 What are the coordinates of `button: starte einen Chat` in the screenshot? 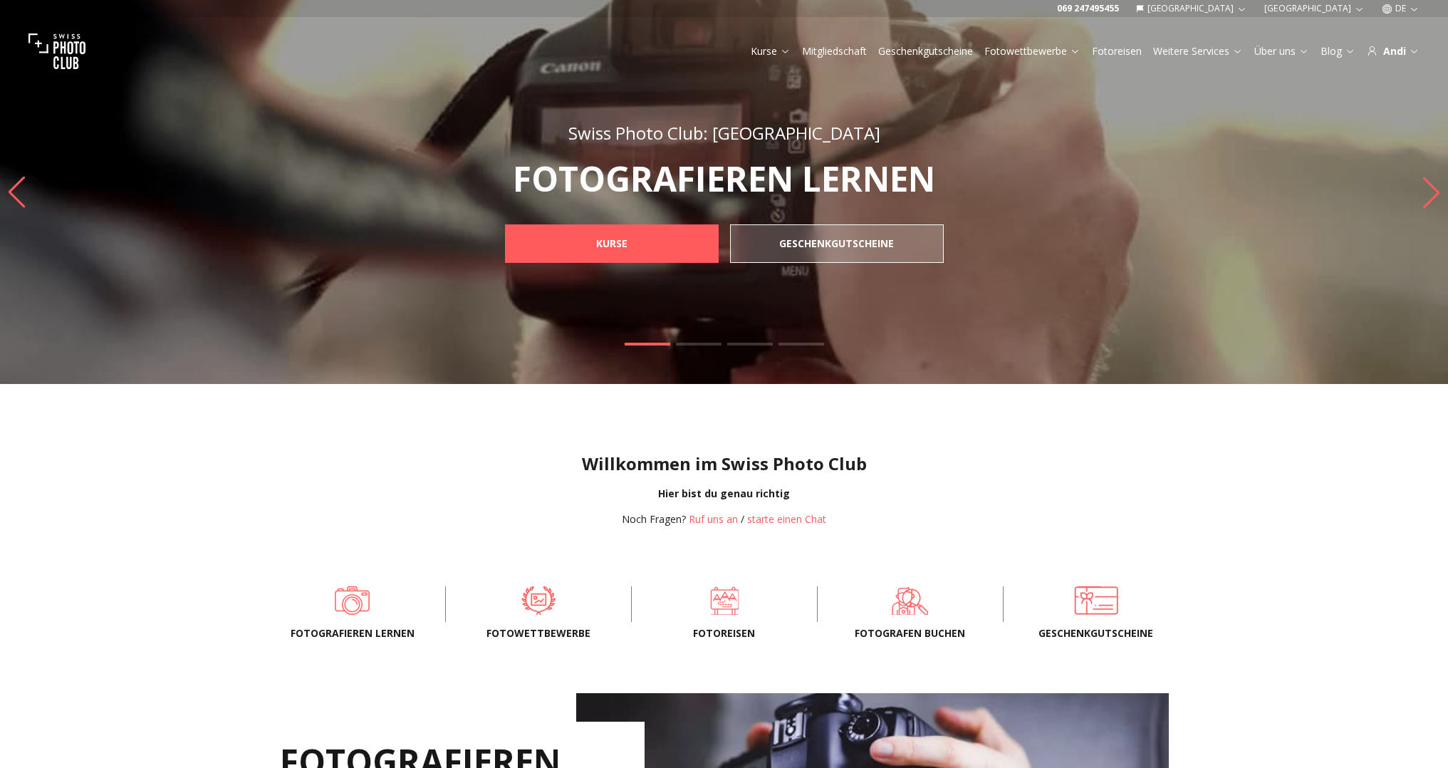 It's located at (786, 519).